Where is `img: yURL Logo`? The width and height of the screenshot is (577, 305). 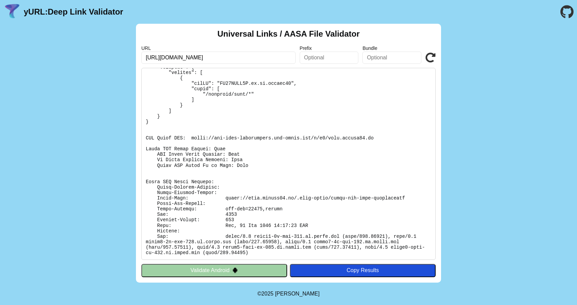
img: yURL Logo is located at coordinates (12, 12).